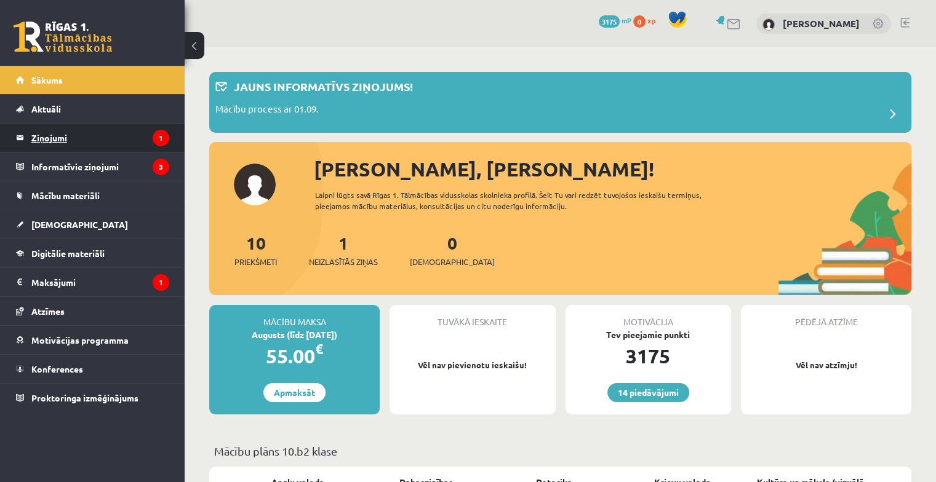  Describe the element at coordinates (648, 356) in the screenshot. I see `div: 3175` at that location.